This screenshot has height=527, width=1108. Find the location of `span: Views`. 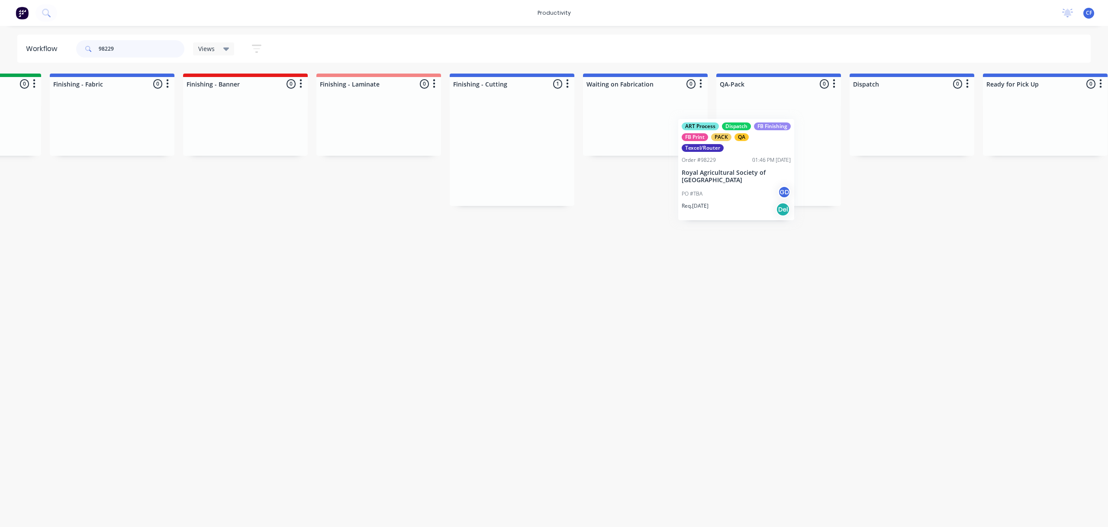

span: Views is located at coordinates (207, 48).